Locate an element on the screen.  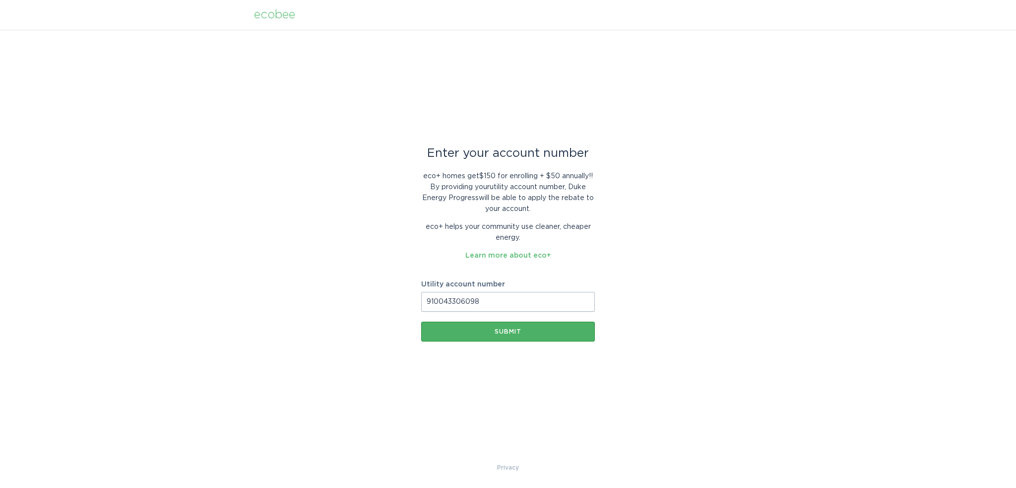
div: Submit is located at coordinates (508, 331).